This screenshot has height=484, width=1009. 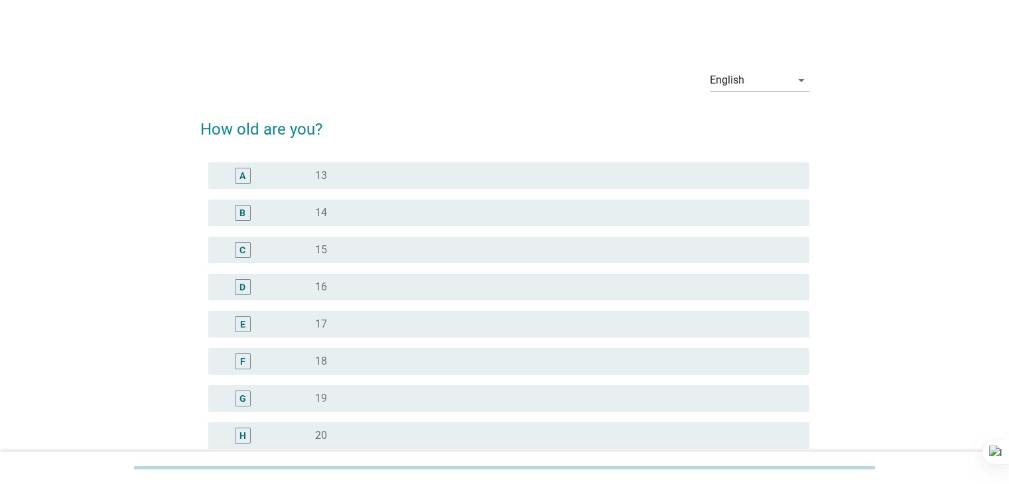 I want to click on div: English, so click(x=727, y=80).